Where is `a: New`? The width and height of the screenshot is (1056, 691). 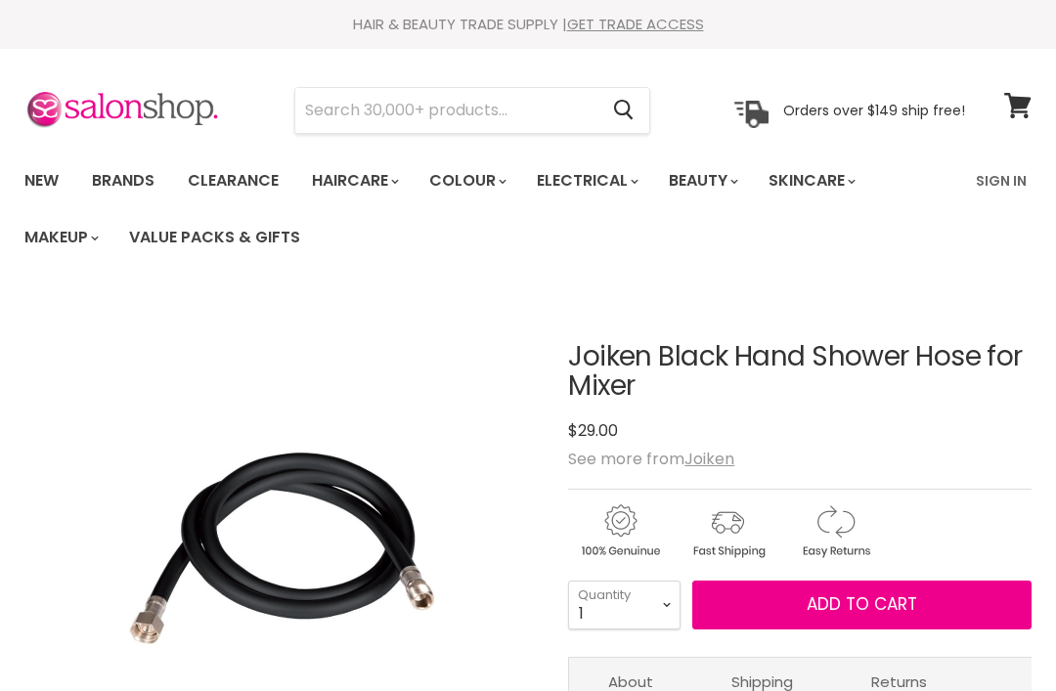 a: New is located at coordinates (41, 181).